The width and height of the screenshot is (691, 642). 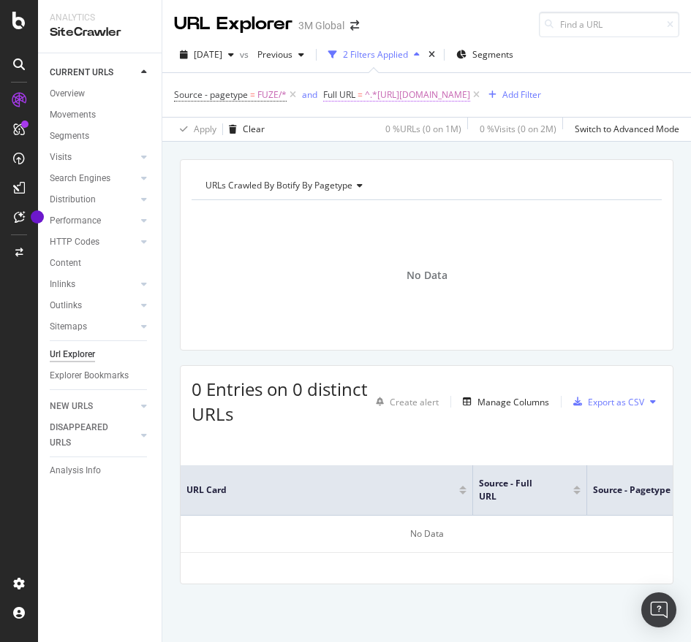 What do you see at coordinates (195, 129) in the screenshot?
I see `button: Apply` at bounding box center [195, 129].